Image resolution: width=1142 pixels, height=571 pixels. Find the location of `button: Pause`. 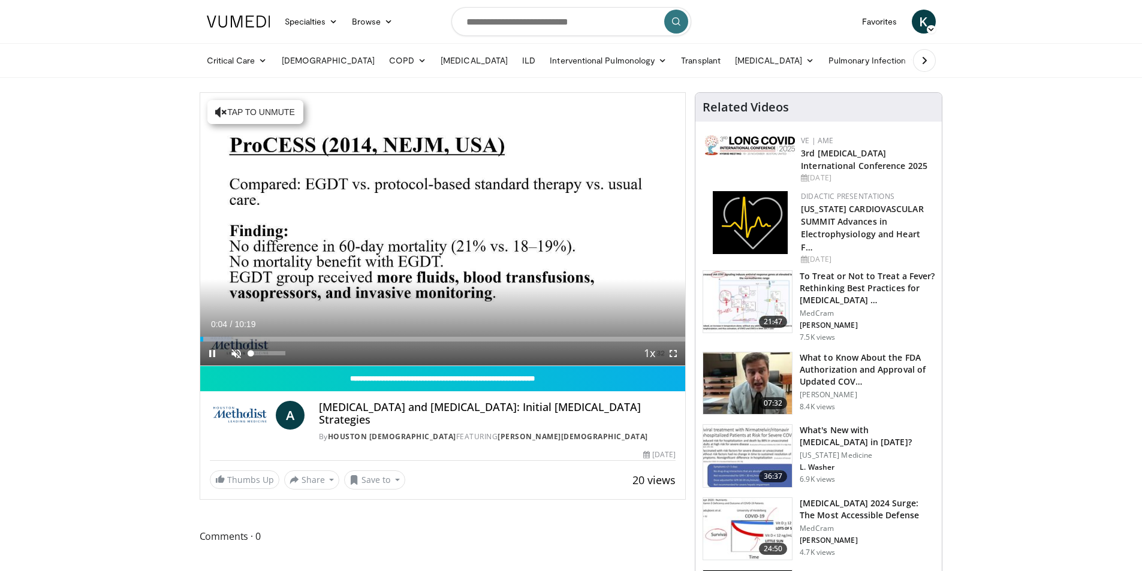

button: Pause is located at coordinates (212, 354).